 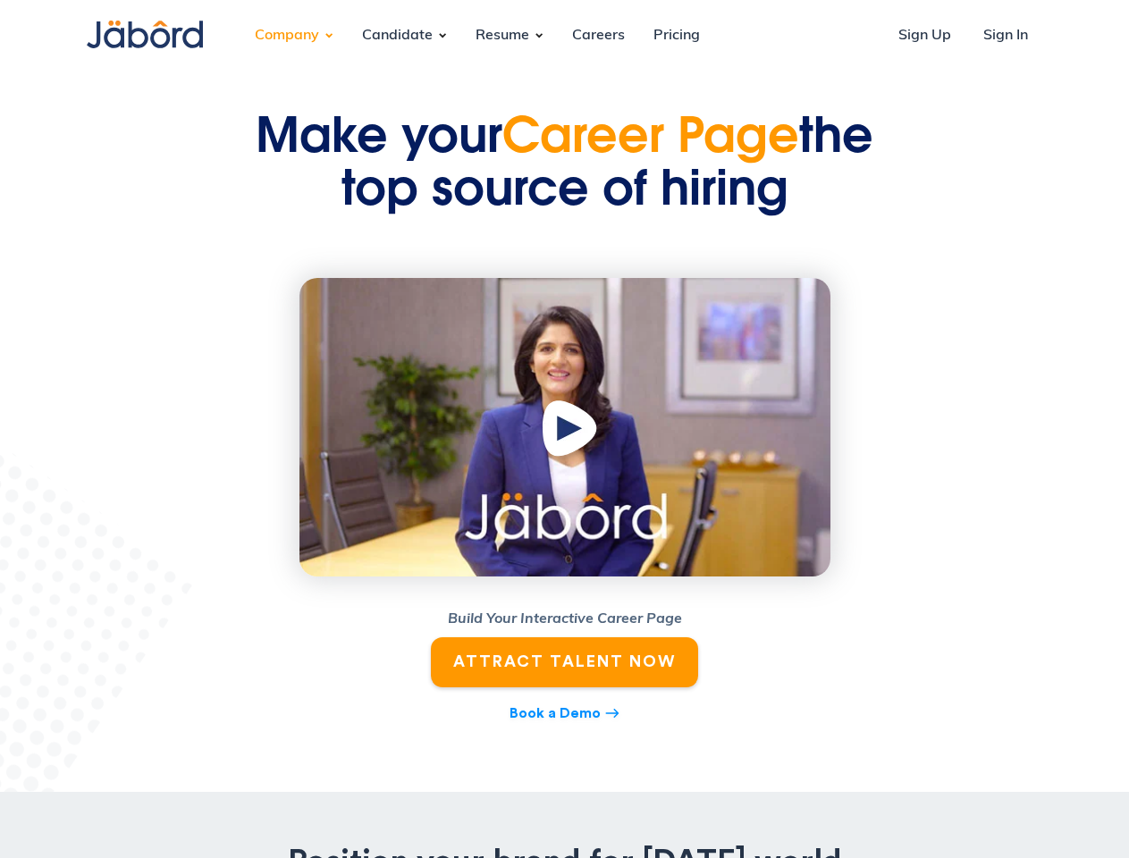 I want to click on a: Sign Up, so click(x=924, y=36).